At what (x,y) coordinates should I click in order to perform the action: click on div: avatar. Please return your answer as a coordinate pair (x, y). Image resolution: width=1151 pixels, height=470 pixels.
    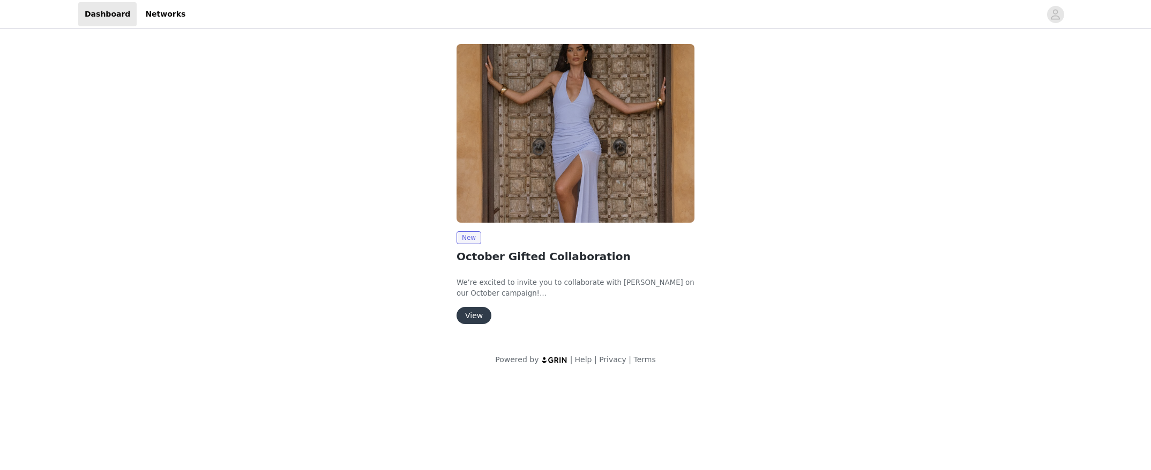
    Looking at the image, I should click on (1055, 14).